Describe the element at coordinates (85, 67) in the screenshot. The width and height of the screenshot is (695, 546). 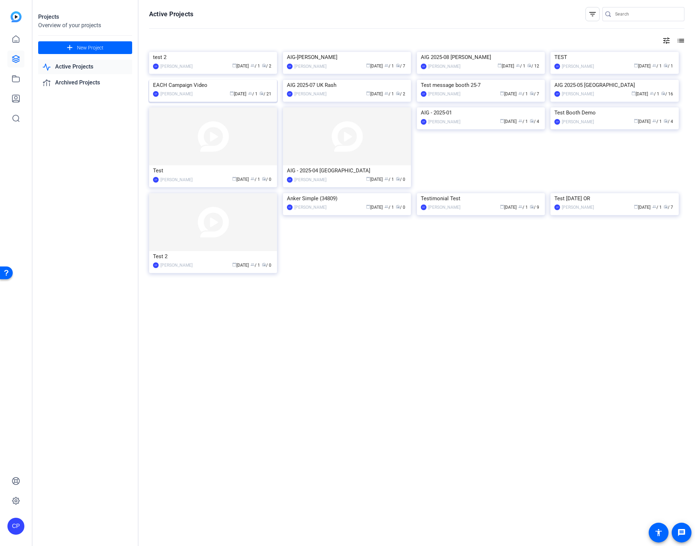
I see `a: Active Projects` at that location.